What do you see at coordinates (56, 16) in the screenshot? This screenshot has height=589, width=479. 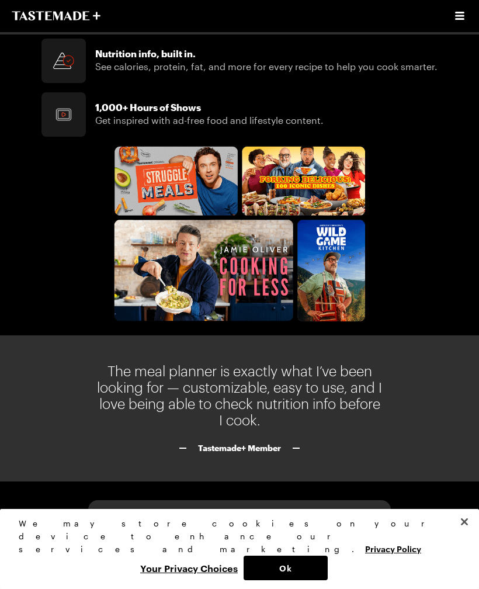 I see `a: To Tastemade Home Page` at bounding box center [56, 16].